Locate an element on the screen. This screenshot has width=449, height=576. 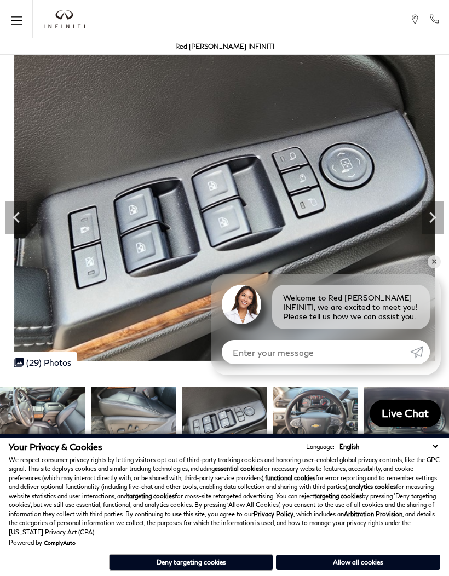
a: Submit is located at coordinates (420, 352).